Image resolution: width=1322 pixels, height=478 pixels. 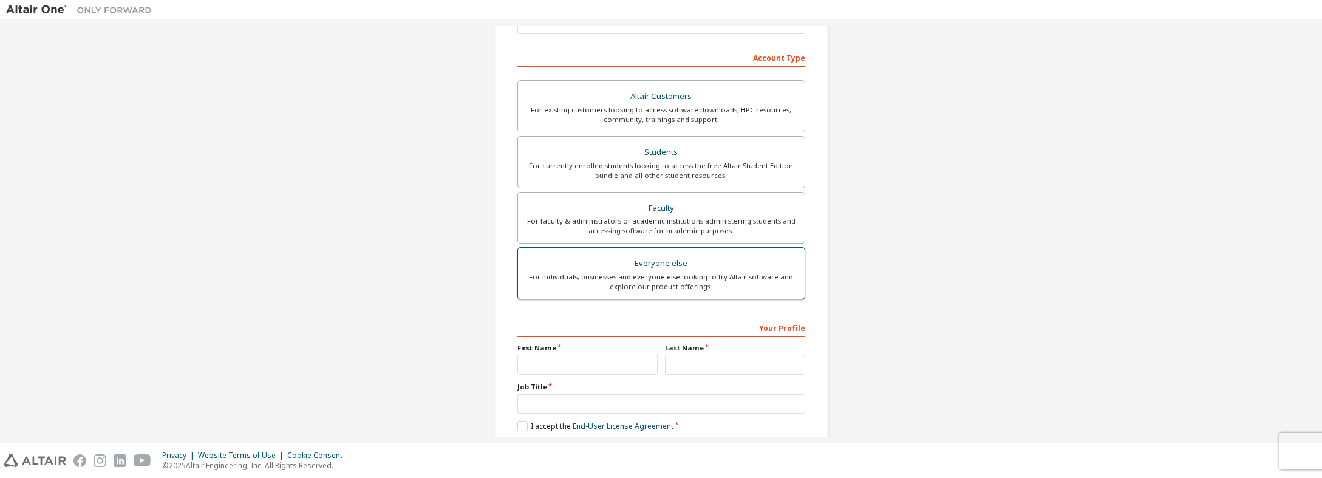 What do you see at coordinates (242, 455) in the screenshot?
I see `div: Website Terms of Use` at bounding box center [242, 455].